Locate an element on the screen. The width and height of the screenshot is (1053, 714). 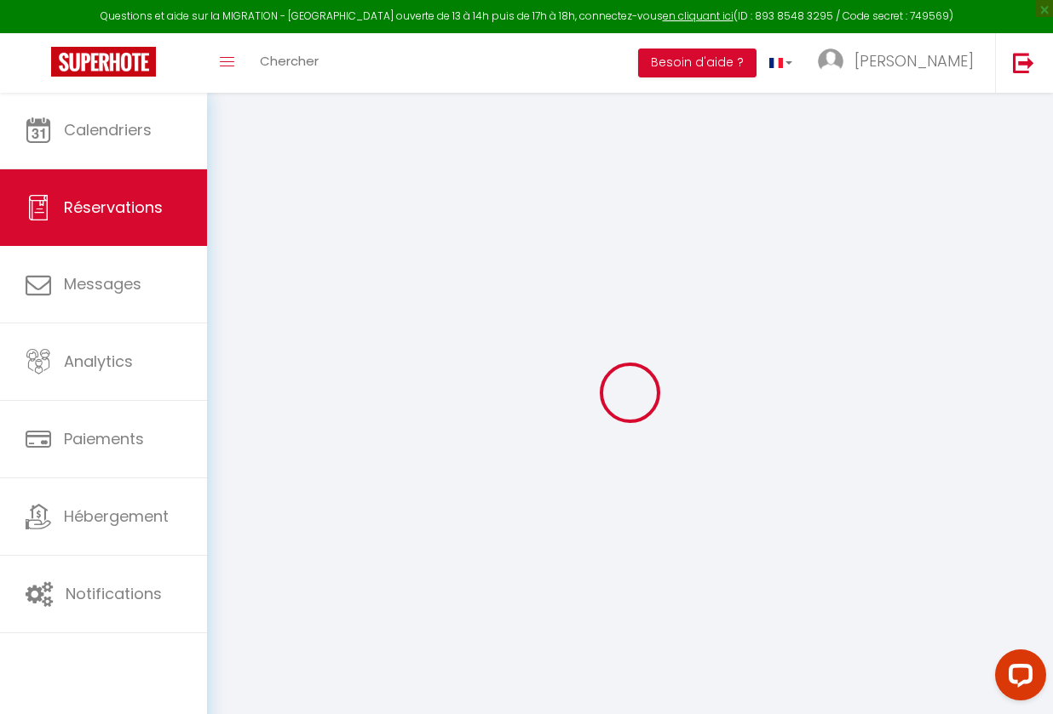
span: Notifications is located at coordinates (113, 594).